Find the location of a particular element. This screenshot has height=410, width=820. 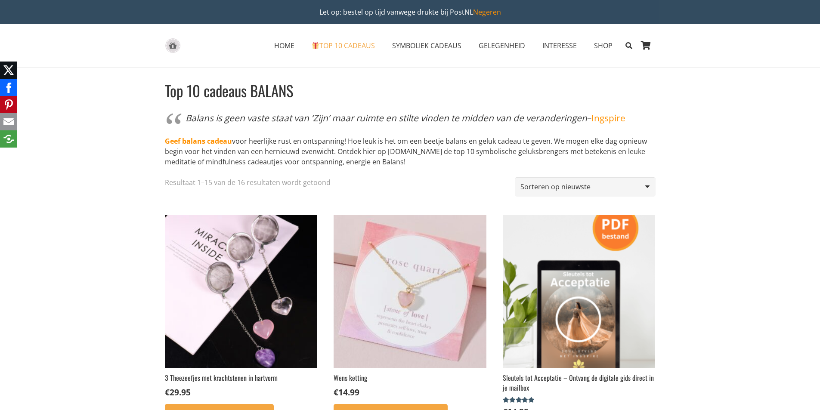

span: HOME is located at coordinates (284, 46).